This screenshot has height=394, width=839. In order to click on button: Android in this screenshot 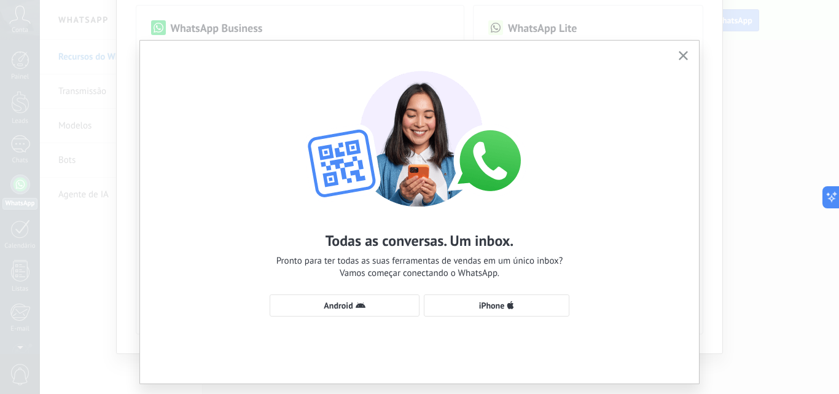, I will do `click(345, 305)`.